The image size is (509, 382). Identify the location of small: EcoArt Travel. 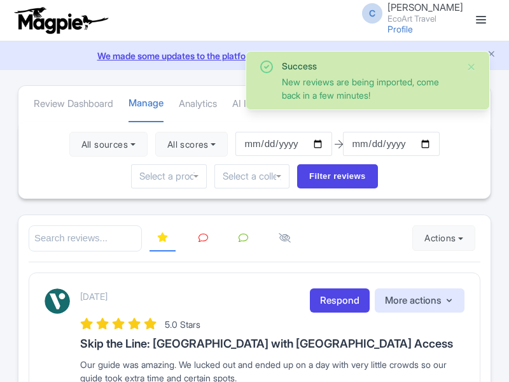
(425, 18).